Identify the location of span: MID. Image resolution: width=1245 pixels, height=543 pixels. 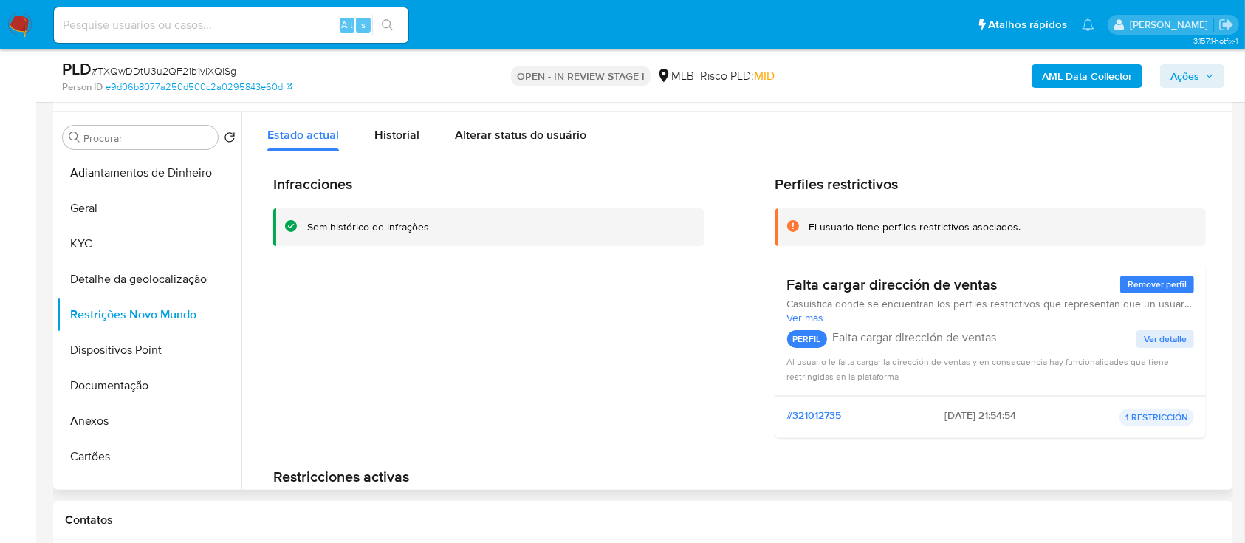
(764, 75).